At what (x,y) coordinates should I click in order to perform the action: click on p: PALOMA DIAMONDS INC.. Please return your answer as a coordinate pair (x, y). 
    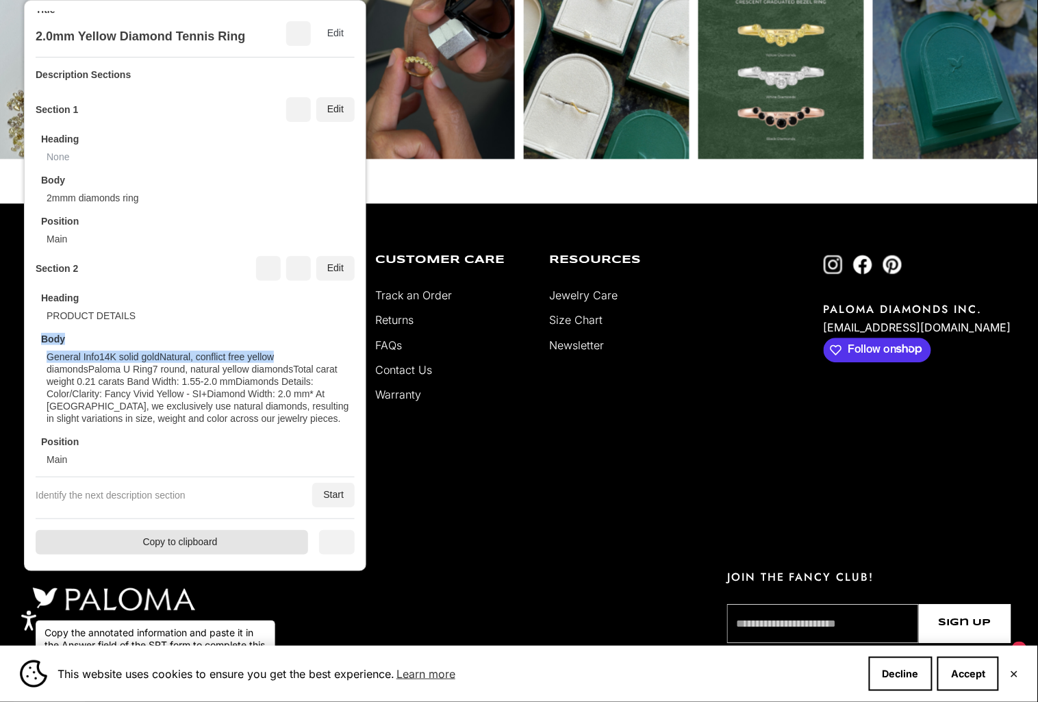
    Looking at the image, I should click on (918, 309).